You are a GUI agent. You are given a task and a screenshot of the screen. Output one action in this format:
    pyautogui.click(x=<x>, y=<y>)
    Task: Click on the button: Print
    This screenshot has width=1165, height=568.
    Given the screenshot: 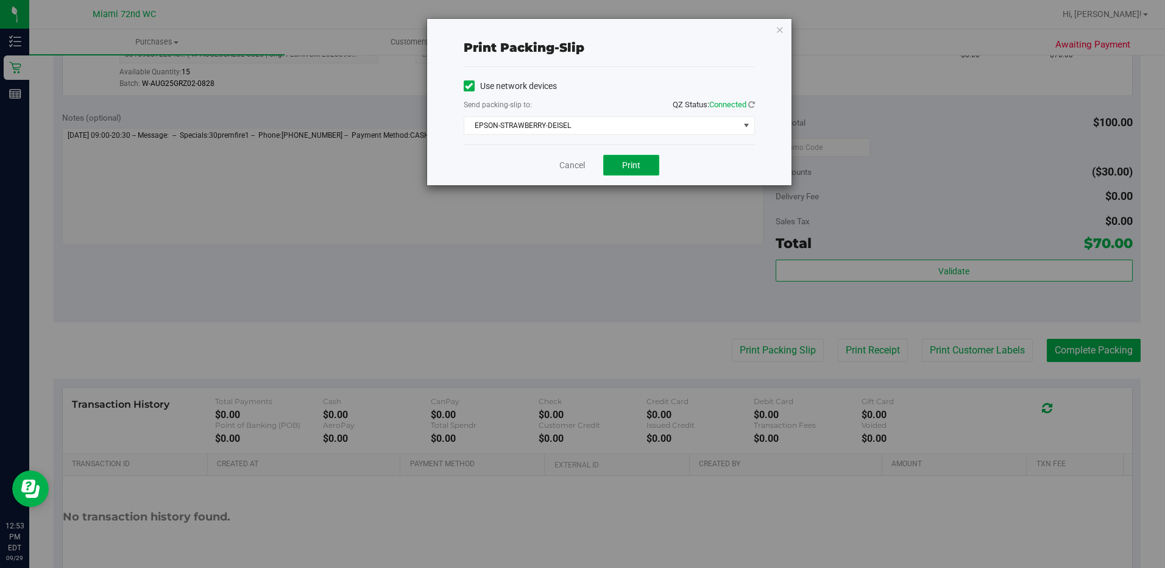 What is the action you would take?
    pyautogui.click(x=632, y=165)
    